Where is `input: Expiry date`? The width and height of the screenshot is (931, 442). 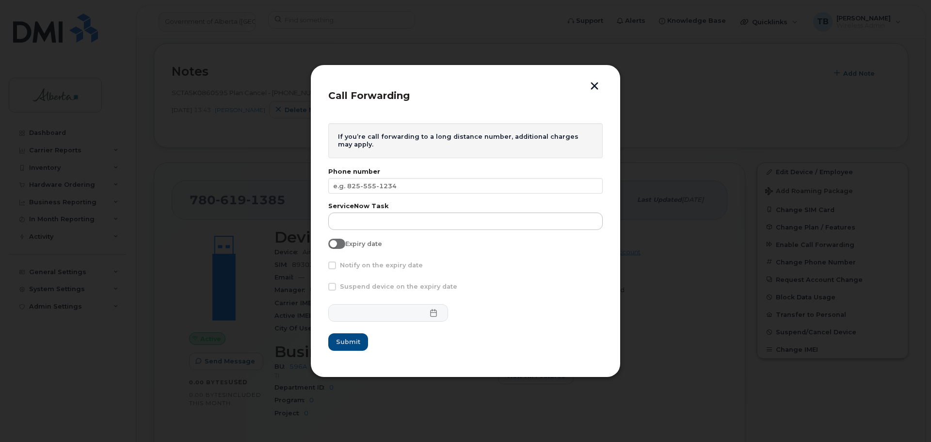 input: Expiry date is located at coordinates (332, 242).